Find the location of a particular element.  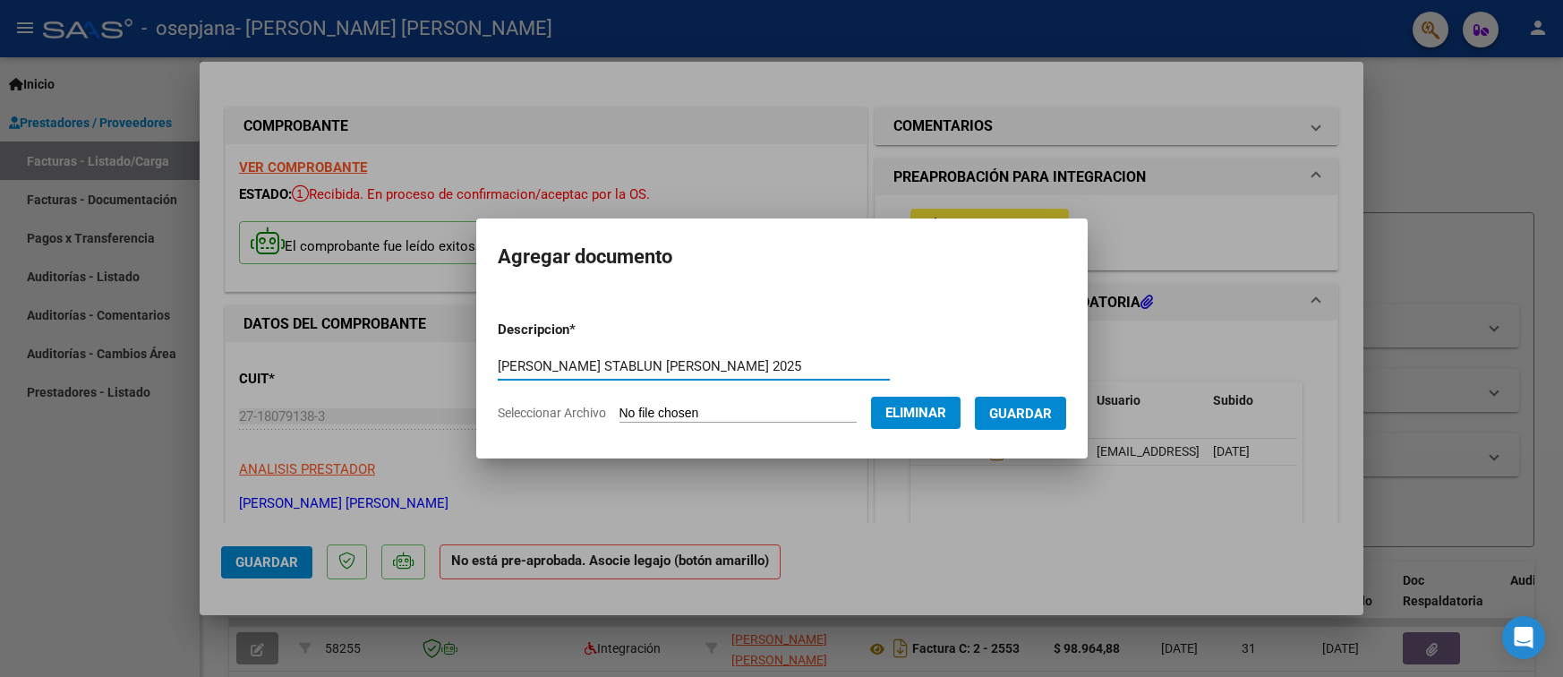

span: Seleccionar Archivo is located at coordinates (551, 413).